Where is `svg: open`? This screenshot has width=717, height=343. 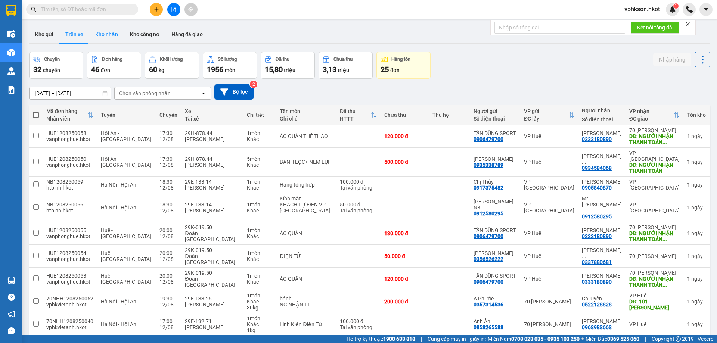
svg: open is located at coordinates (204, 93).